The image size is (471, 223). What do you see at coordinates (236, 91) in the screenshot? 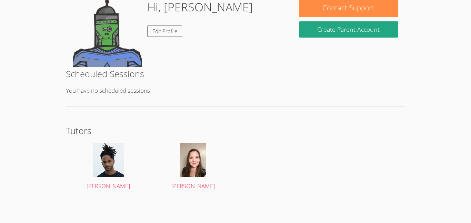
I see `p: You have no scheduled sessions` at bounding box center [236, 91].